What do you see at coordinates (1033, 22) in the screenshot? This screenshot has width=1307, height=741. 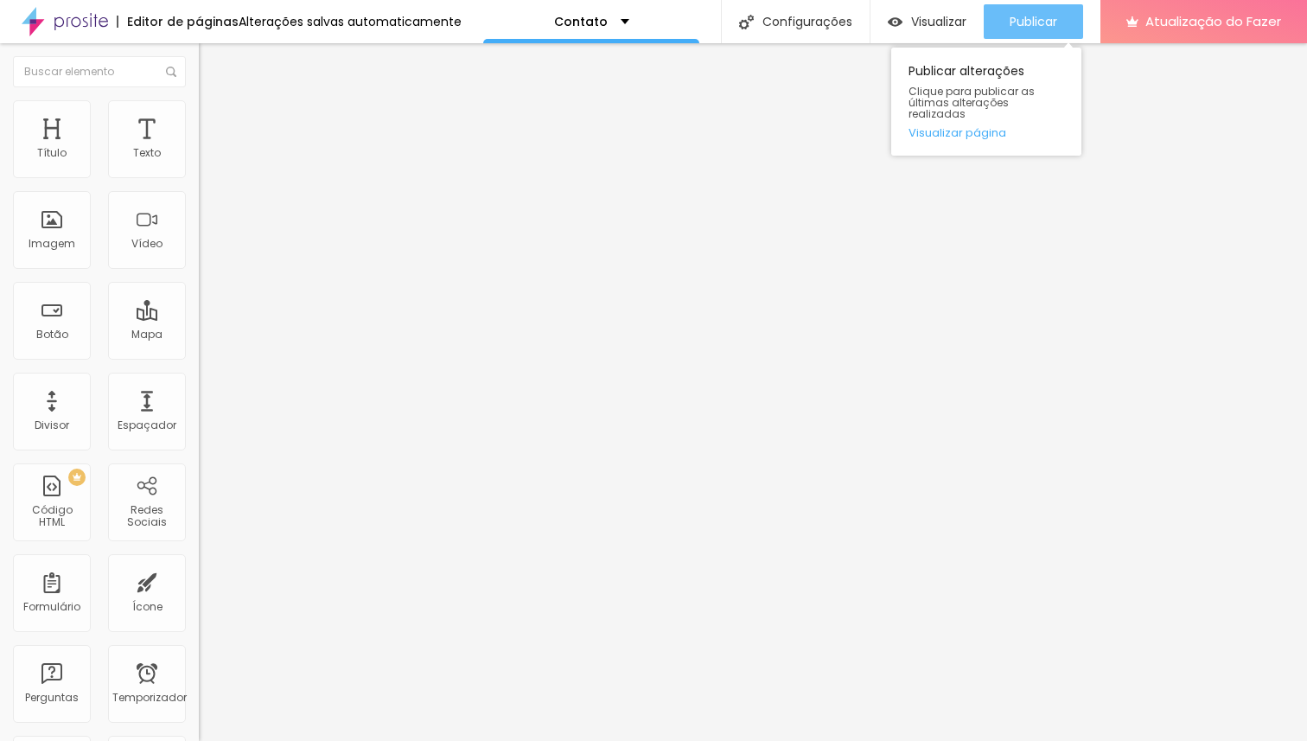 I see `font: Publicar` at bounding box center [1033, 22].